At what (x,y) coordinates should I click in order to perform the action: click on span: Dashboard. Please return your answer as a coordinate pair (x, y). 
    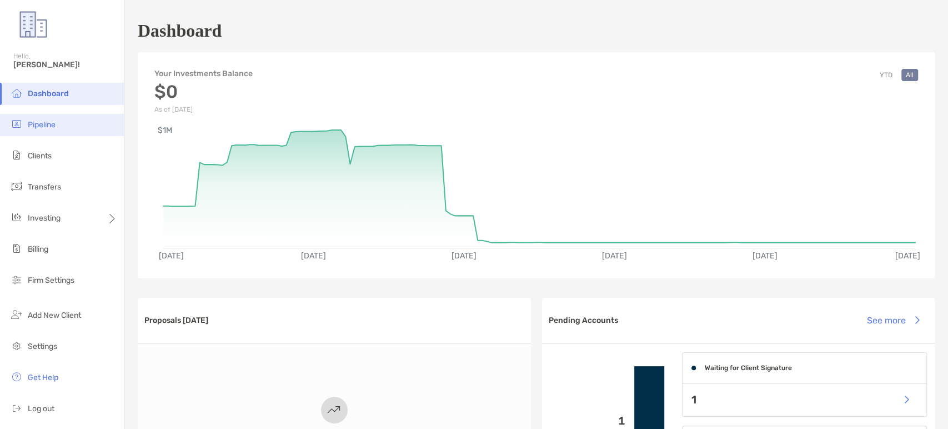
    Looking at the image, I should click on (48, 93).